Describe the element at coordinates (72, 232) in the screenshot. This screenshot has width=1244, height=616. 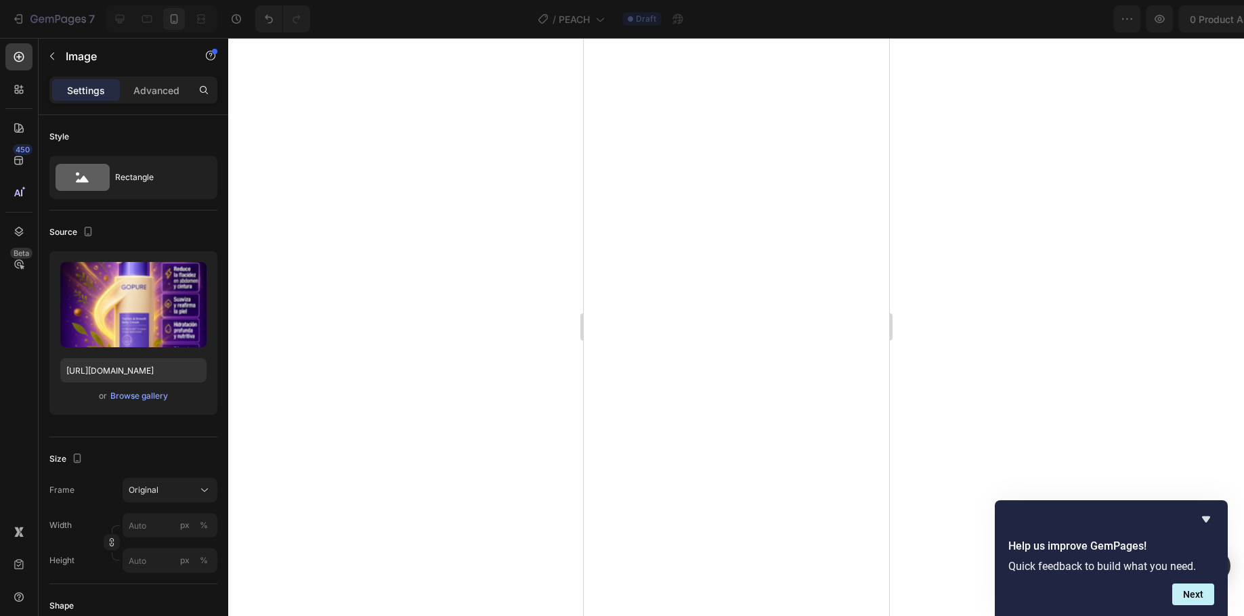
I see `div: Source` at that location.